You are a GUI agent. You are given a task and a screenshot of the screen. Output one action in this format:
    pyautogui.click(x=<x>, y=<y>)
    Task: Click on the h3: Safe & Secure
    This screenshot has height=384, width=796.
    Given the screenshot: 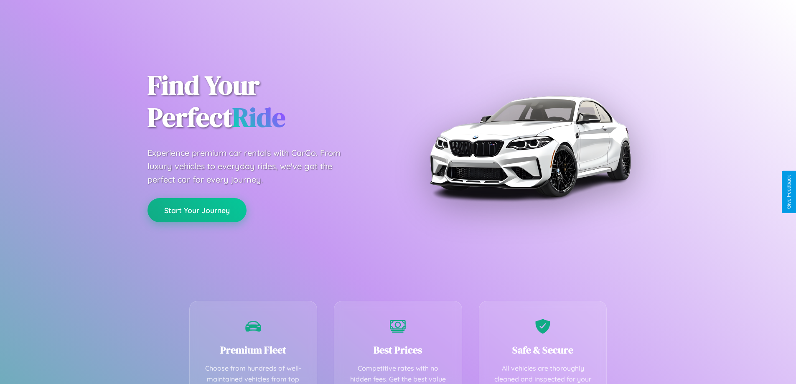 What is the action you would take?
    pyautogui.click(x=543, y=350)
    